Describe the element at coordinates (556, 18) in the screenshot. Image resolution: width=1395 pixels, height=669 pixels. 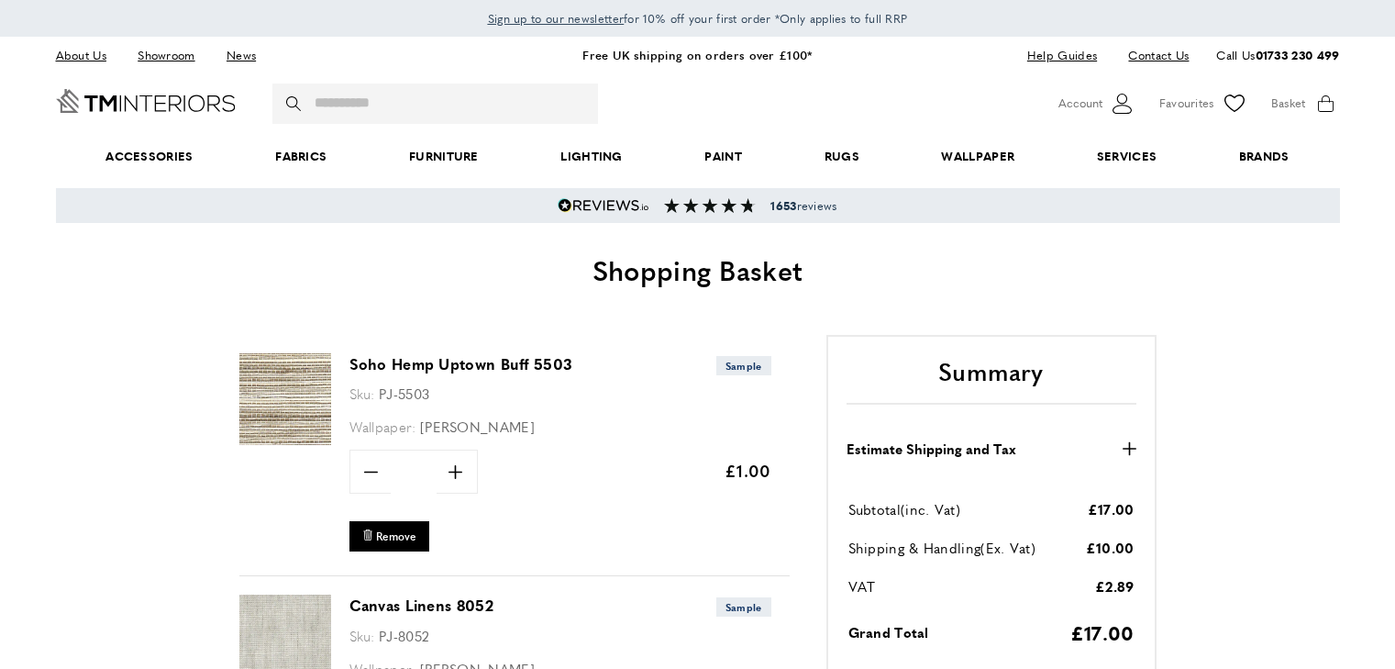
I see `a: Sign up to our newsletter` at that location.